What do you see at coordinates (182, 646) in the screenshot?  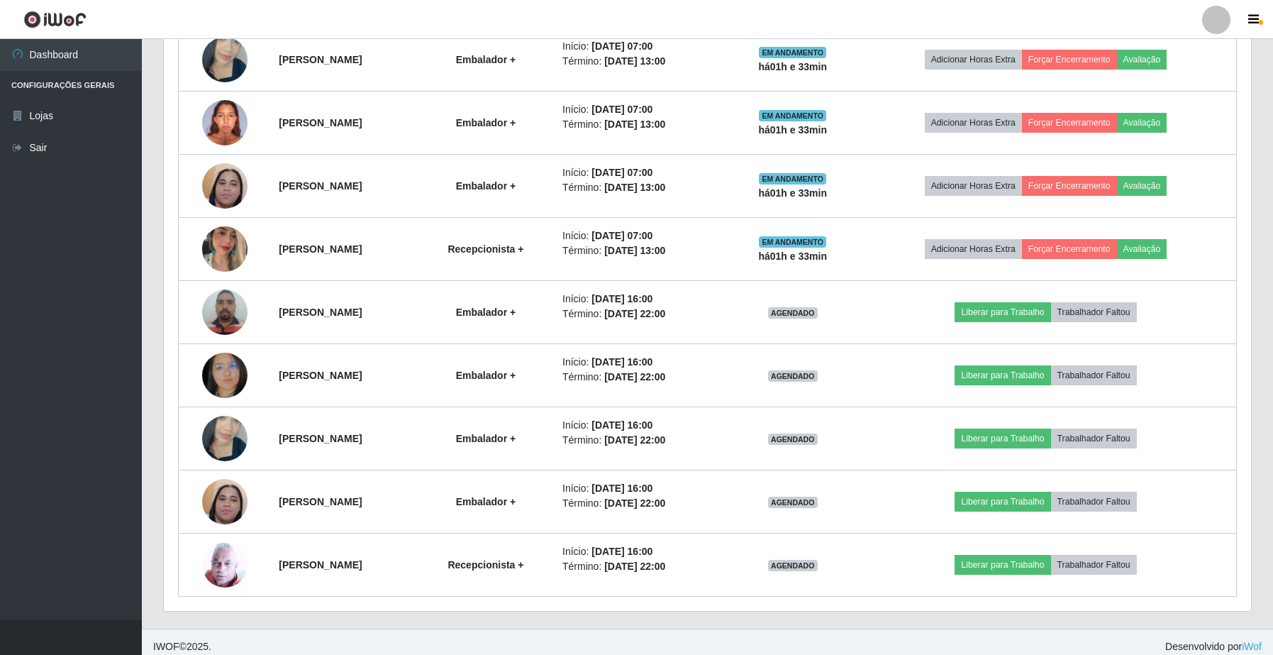 I see `span: © 2025 .` at bounding box center [182, 646].